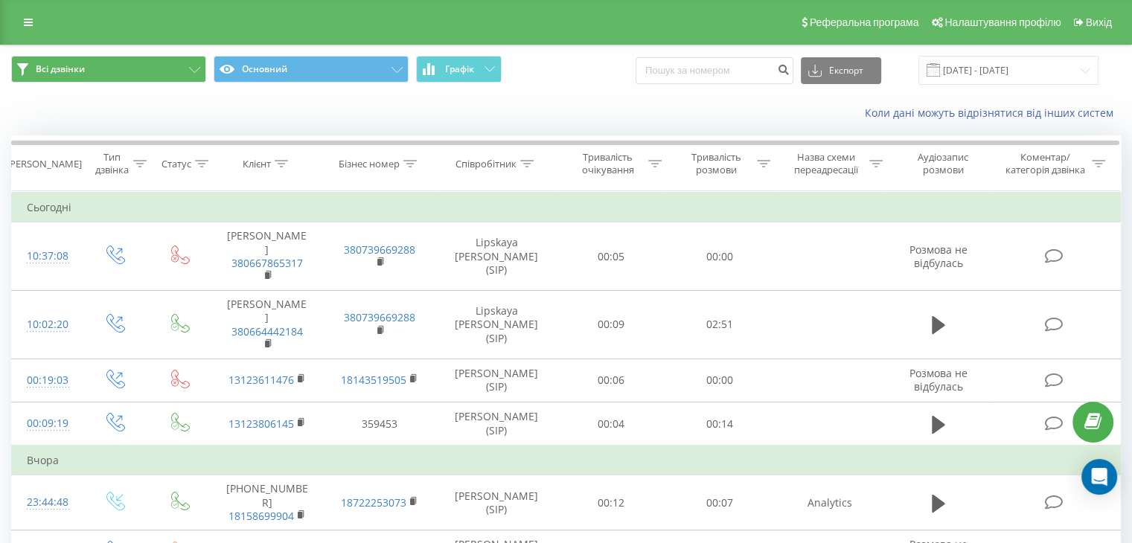 Image resolution: width=1132 pixels, height=543 pixels. What do you see at coordinates (267, 263) in the screenshot?
I see `a: 380667865317` at bounding box center [267, 263].